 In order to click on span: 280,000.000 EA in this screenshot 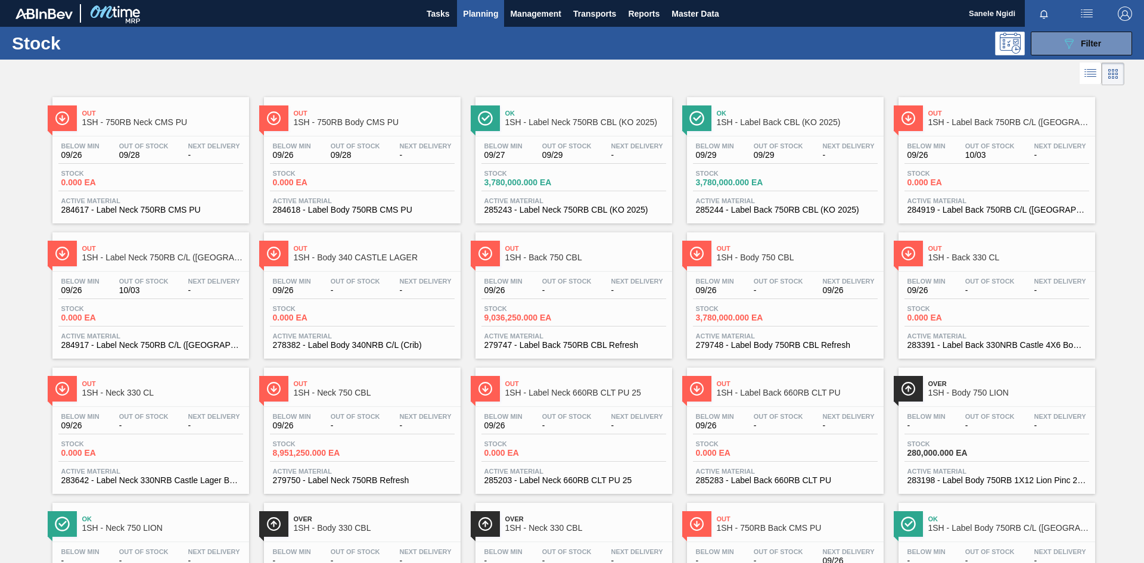, I will do `click(950, 453)`.